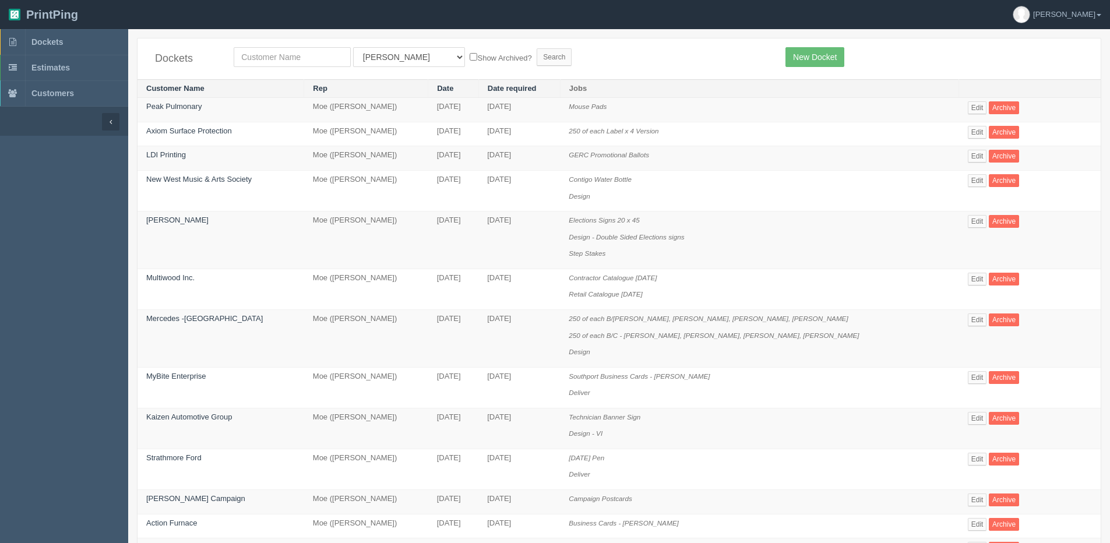 The width and height of the screenshot is (1110, 543). I want to click on a: Strathmore Ford, so click(174, 457).